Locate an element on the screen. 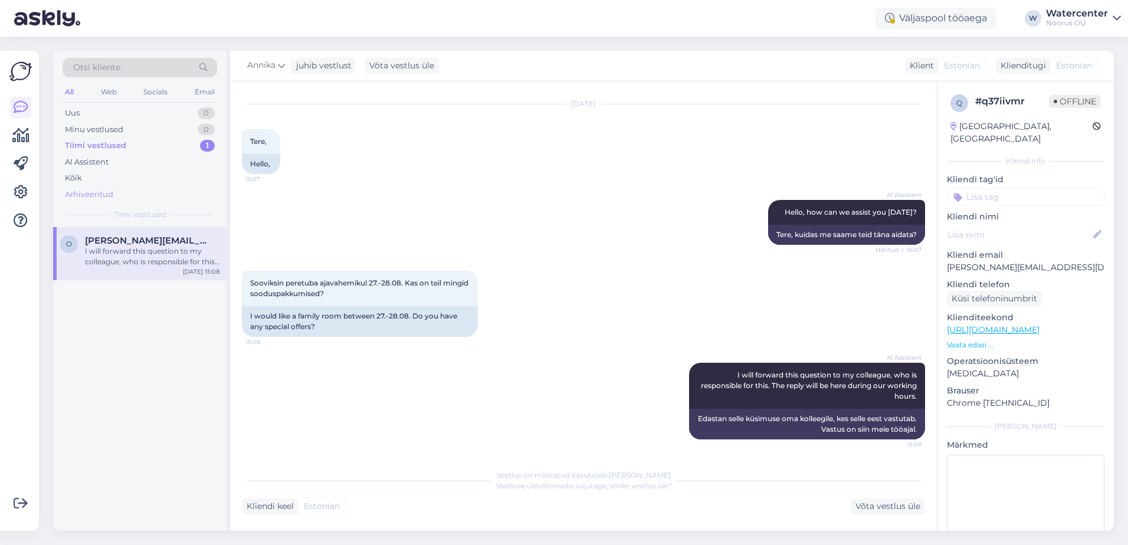  div: I would like a family room between 27.-28.08. Do you have any special offers? is located at coordinates (360, 322).